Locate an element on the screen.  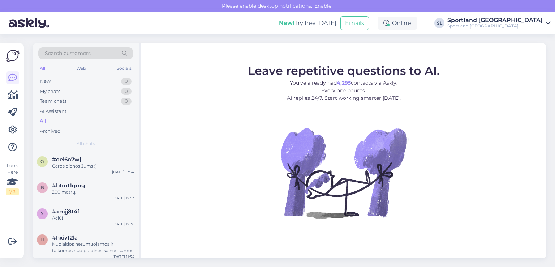
div: Web is located at coordinates (81, 68).